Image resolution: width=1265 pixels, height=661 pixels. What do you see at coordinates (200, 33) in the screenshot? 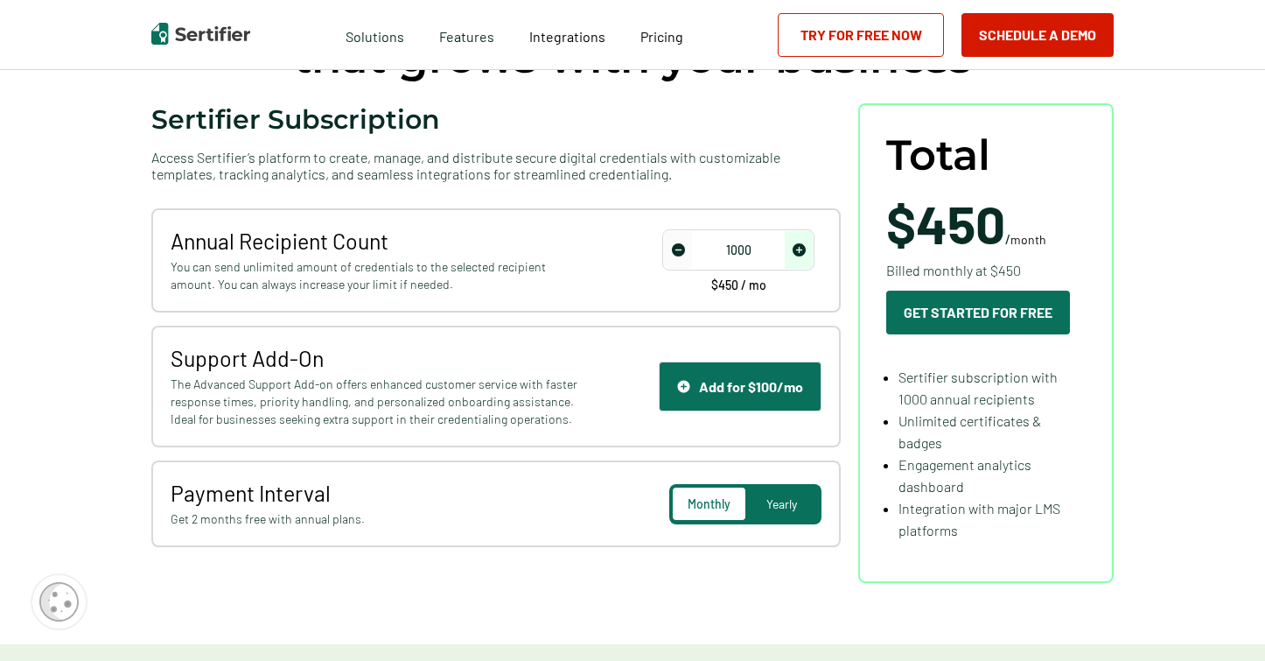
I see `img: Sertifier | Digital Credentialing Platform` at bounding box center [200, 33].